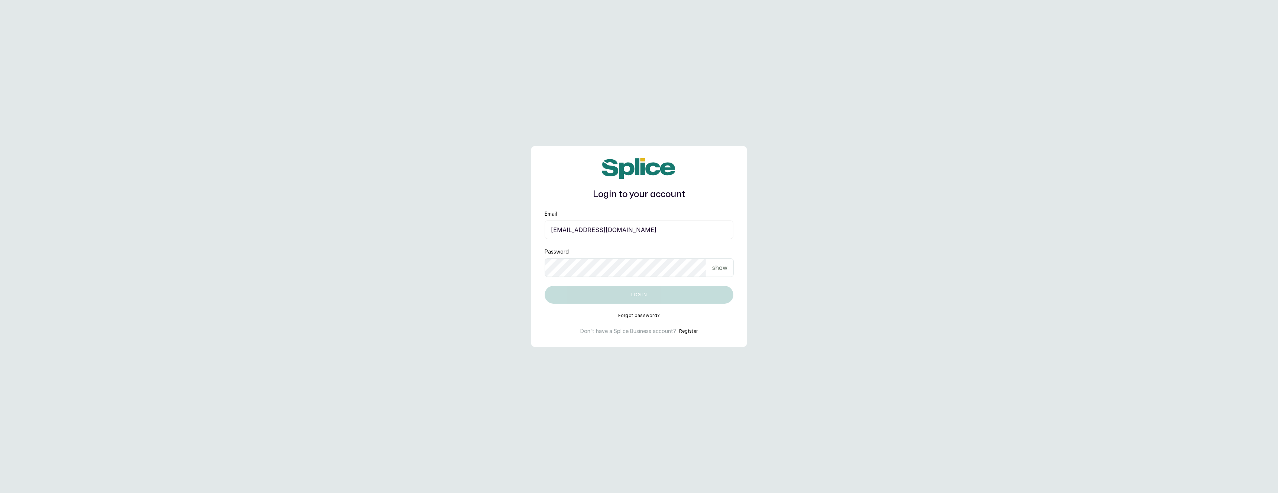 This screenshot has height=493, width=1278. What do you see at coordinates (639, 295) in the screenshot?
I see `button: Log in` at bounding box center [639, 295].